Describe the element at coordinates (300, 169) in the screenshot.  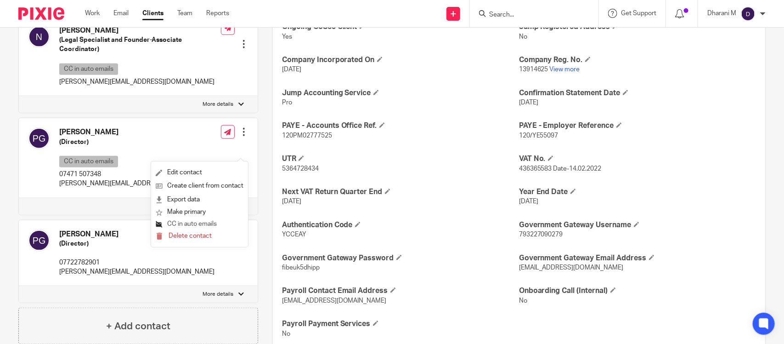
I see `span: 5364728434` at that location.